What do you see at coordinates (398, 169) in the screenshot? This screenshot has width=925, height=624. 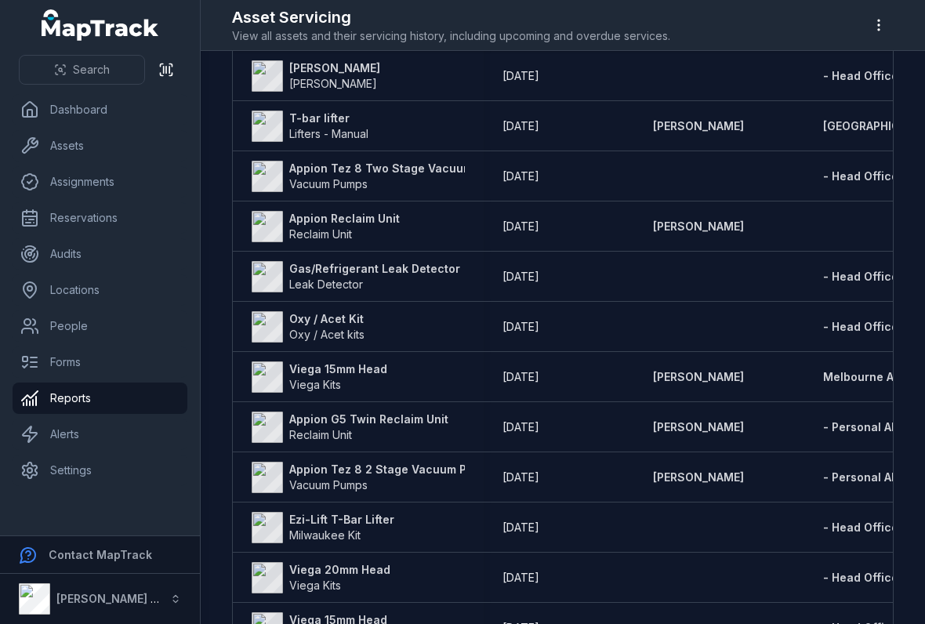 I see `strong: Appion Tez 8 Two Stage Vacuum Pump` at bounding box center [398, 169].